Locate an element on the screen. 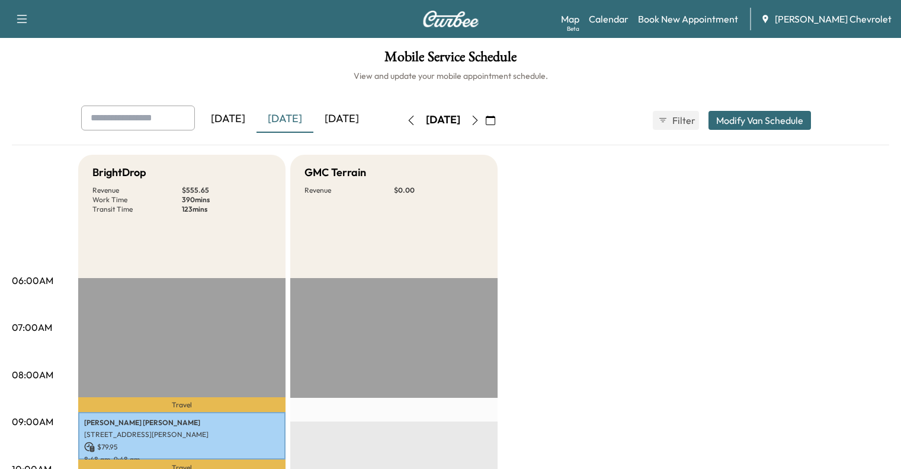  p: $ 79.95 is located at coordinates (182, 447).